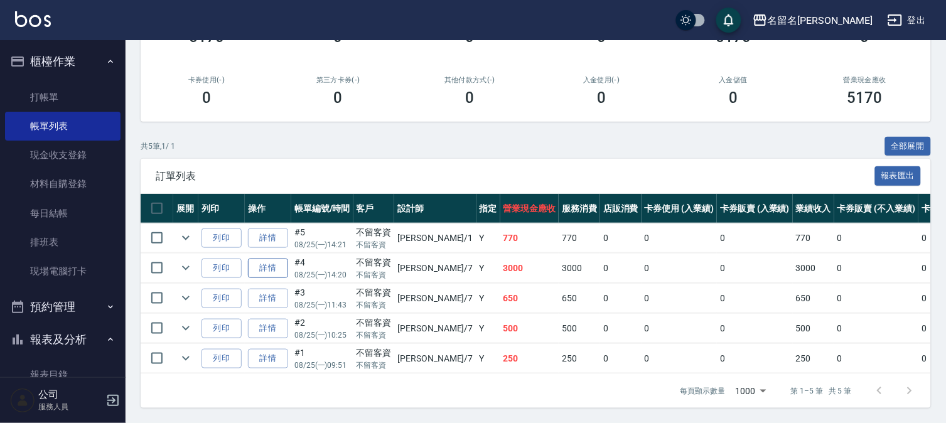  What do you see at coordinates (755, 208) in the screenshot?
I see `th: 卡券販賣 (入業績)` at bounding box center [755, 208].